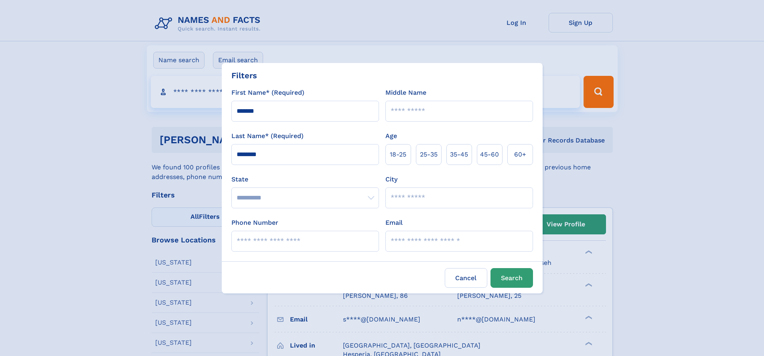 This screenshot has height=356, width=764. What do you see at coordinates (429, 154) in the screenshot?
I see `span: 25‑35` at bounding box center [429, 154].